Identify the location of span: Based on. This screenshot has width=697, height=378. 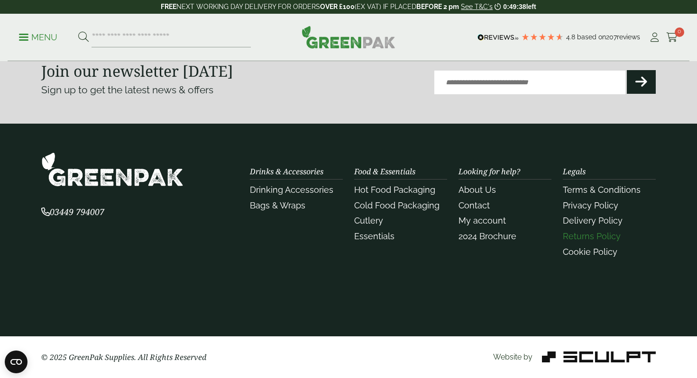
(591, 37).